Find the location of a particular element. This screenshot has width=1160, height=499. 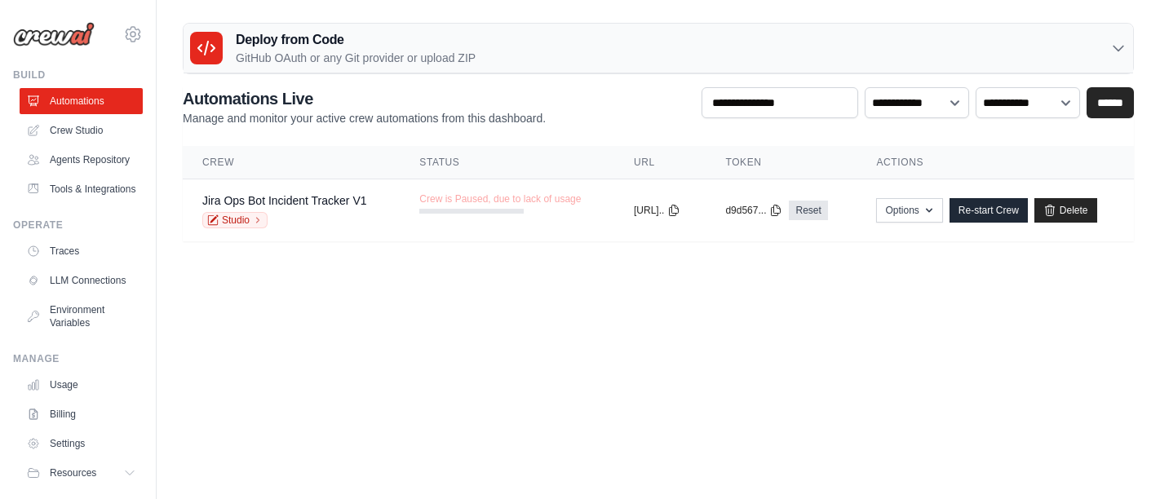

span: Resources is located at coordinates (73, 473).